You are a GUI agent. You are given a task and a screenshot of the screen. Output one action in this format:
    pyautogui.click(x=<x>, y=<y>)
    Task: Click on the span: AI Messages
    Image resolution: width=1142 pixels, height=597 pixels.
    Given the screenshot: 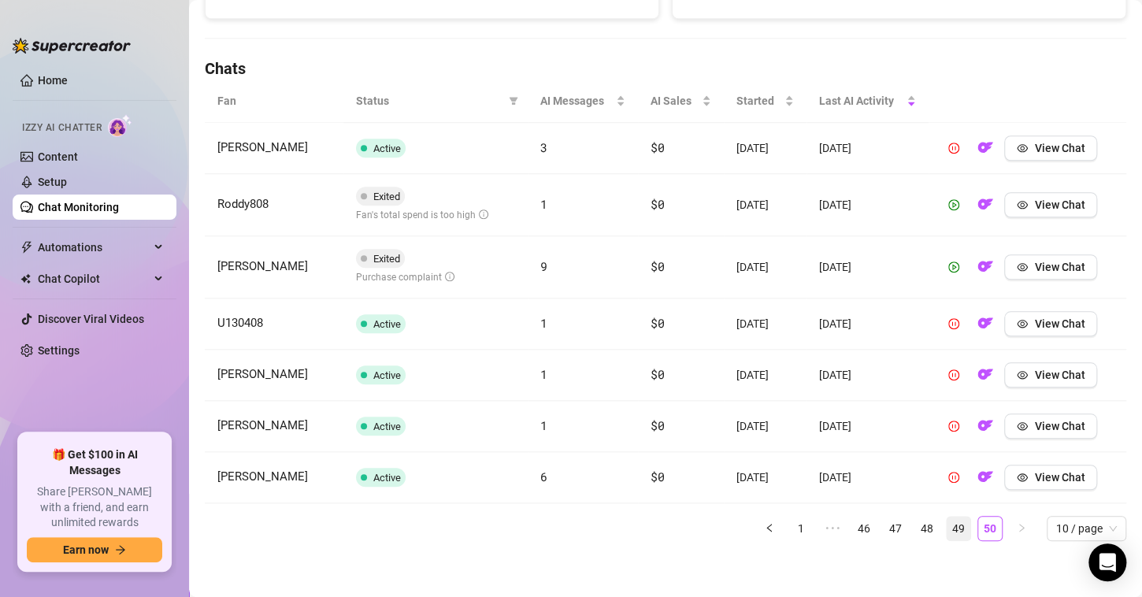 What is the action you would take?
    pyautogui.click(x=577, y=101)
    